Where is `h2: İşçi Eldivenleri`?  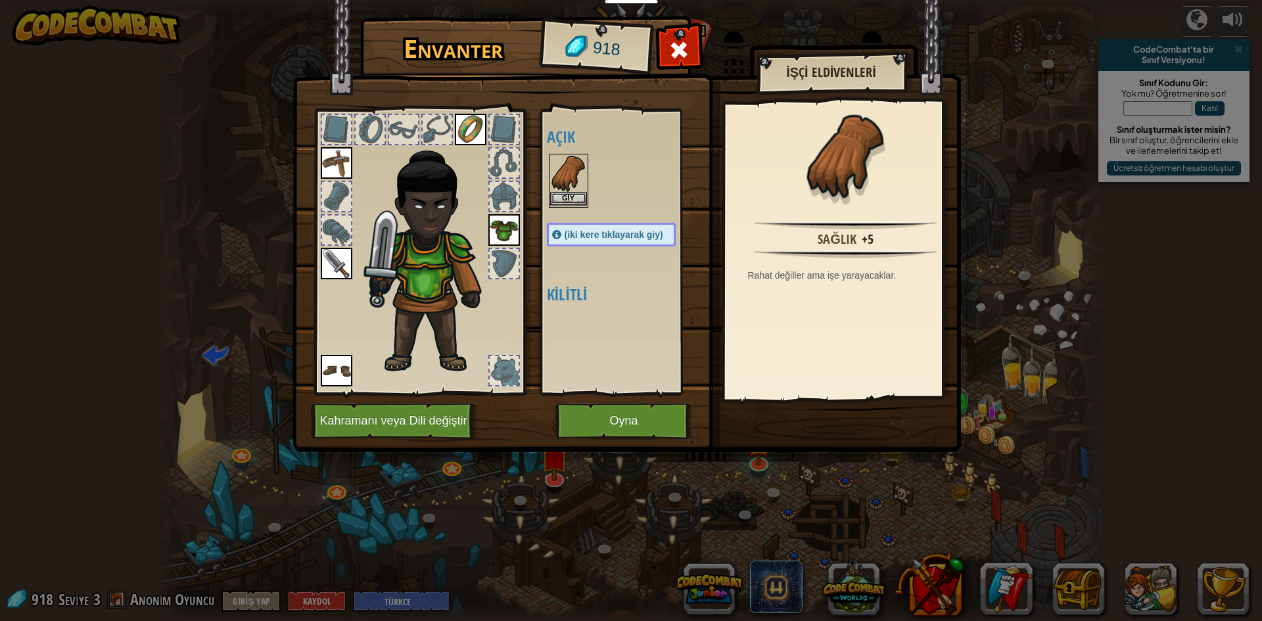 h2: İşçi Eldivenleri is located at coordinates (831, 72).